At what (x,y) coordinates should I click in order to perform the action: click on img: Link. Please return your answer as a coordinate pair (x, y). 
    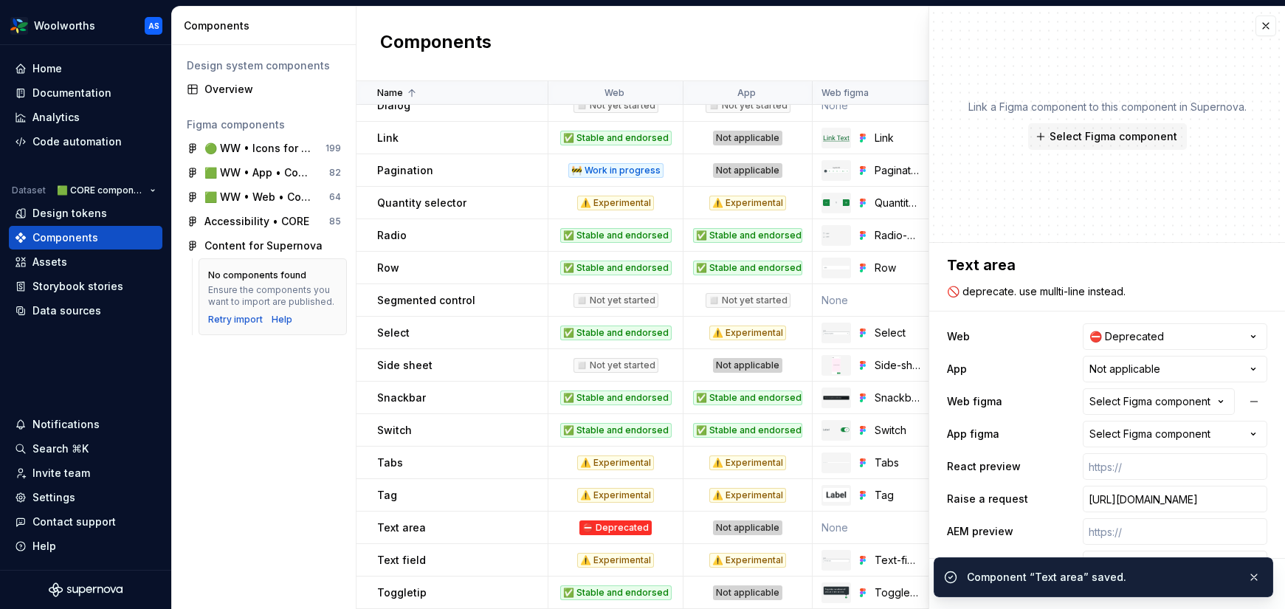
    Looking at the image, I should click on (836, 138).